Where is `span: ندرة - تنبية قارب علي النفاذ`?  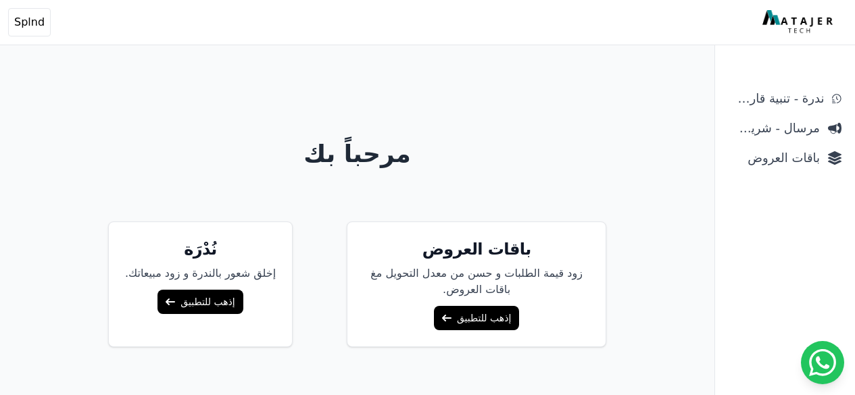 span: ندرة - تنبية قارب علي النفاذ is located at coordinates (776, 99).